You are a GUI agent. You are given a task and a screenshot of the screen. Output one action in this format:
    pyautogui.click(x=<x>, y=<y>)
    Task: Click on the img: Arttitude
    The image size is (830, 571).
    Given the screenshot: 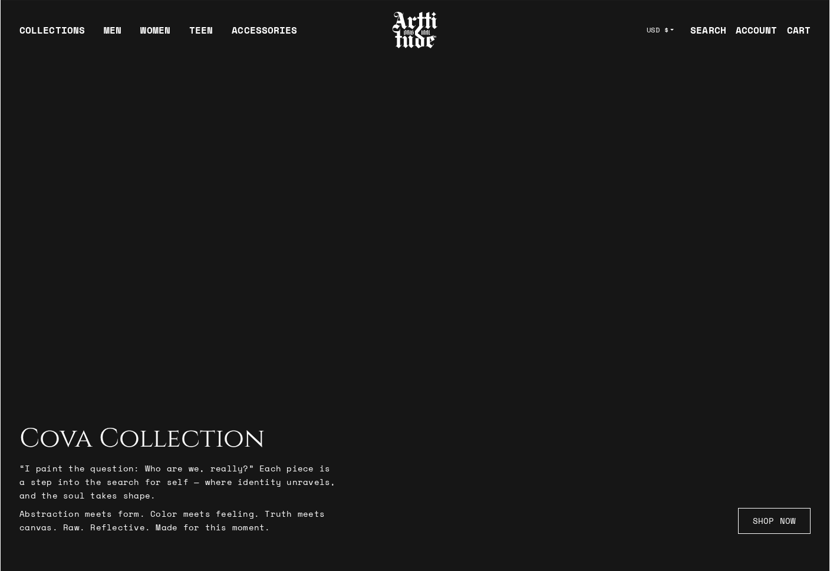 What is the action you would take?
    pyautogui.click(x=415, y=30)
    